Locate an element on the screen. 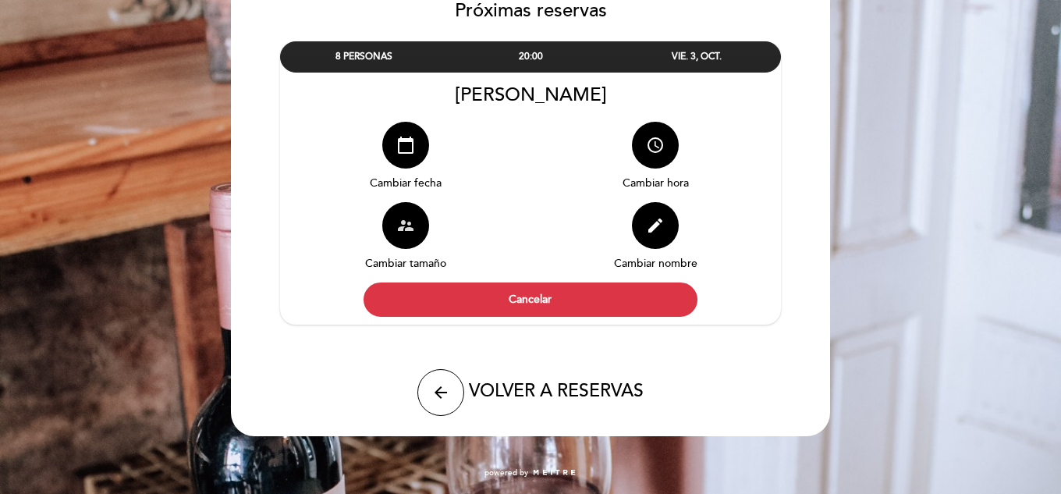 The height and width of the screenshot is (494, 1061). div: 20:00 is located at coordinates (530, 56).